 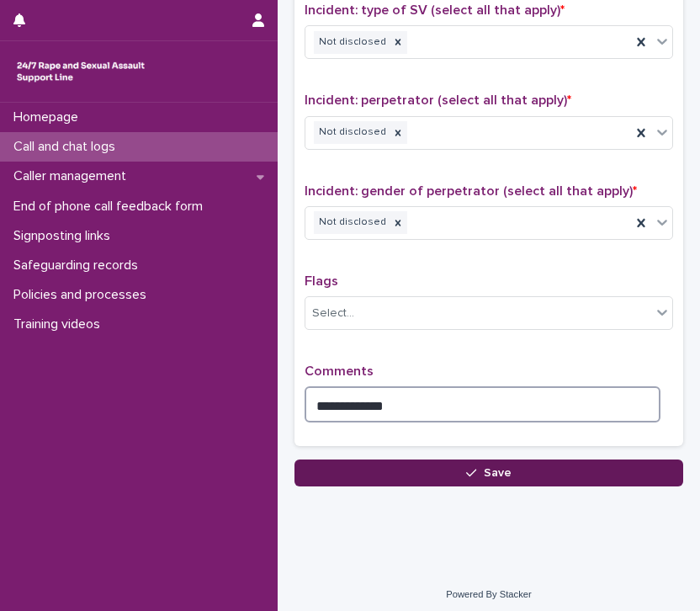 What do you see at coordinates (339, 371) in the screenshot?
I see `span: Comments` at bounding box center [339, 371].